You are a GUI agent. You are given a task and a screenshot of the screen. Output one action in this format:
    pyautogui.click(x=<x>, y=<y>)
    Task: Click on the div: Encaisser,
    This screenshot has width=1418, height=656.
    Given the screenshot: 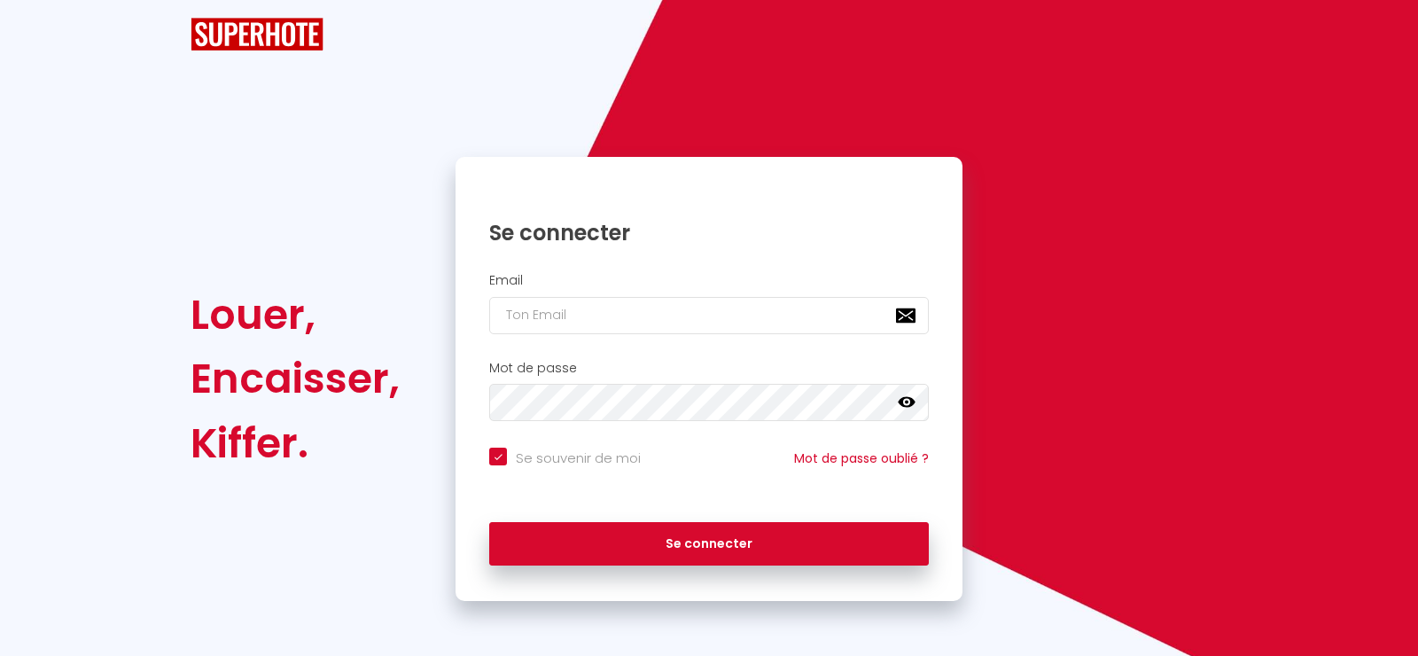 What is the action you would take?
    pyautogui.click(x=295, y=379)
    